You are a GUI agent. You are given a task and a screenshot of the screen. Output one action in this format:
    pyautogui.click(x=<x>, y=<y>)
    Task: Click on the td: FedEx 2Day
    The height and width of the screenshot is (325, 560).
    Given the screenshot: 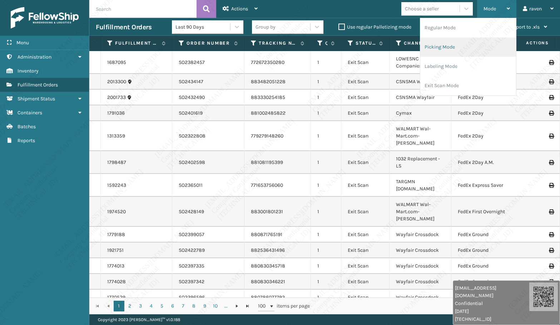 What is the action you would take?
    pyautogui.click(x=486, y=136)
    